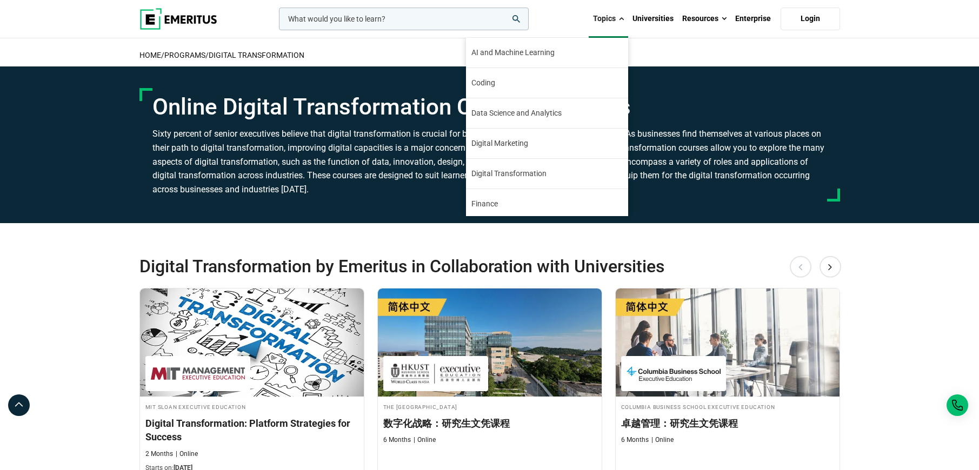 This screenshot has width=979, height=470. Describe the element at coordinates (547, 52) in the screenshot. I see `a: AI and Machine Learning` at that location.